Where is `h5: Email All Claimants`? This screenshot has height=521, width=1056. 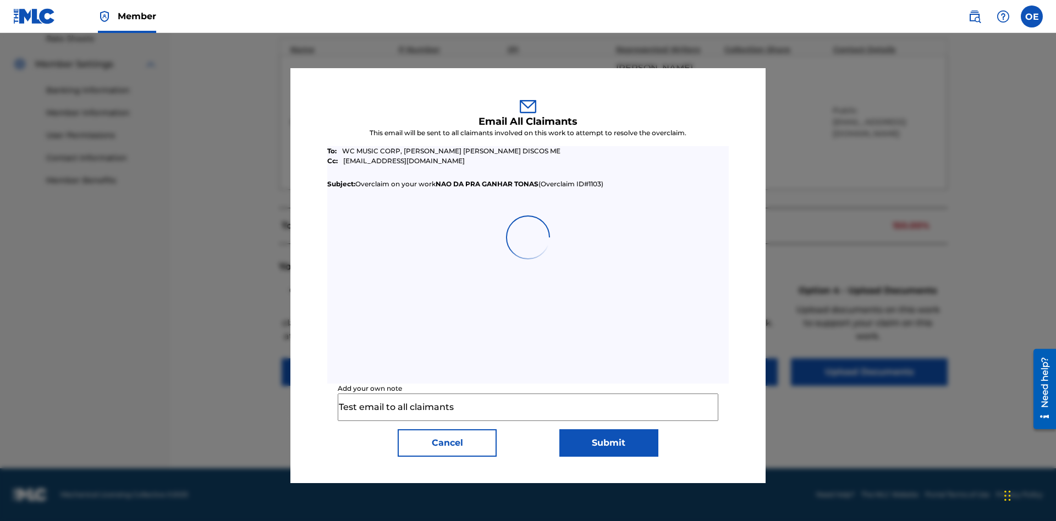 h5: Email All Claimants is located at coordinates (528, 122).